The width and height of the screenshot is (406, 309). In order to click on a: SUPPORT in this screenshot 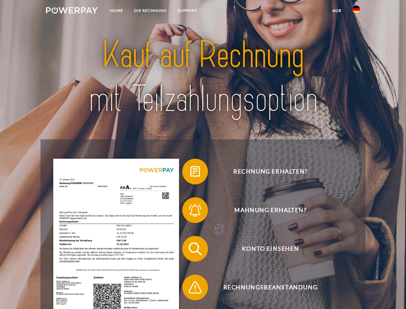, I will do `click(187, 11)`.